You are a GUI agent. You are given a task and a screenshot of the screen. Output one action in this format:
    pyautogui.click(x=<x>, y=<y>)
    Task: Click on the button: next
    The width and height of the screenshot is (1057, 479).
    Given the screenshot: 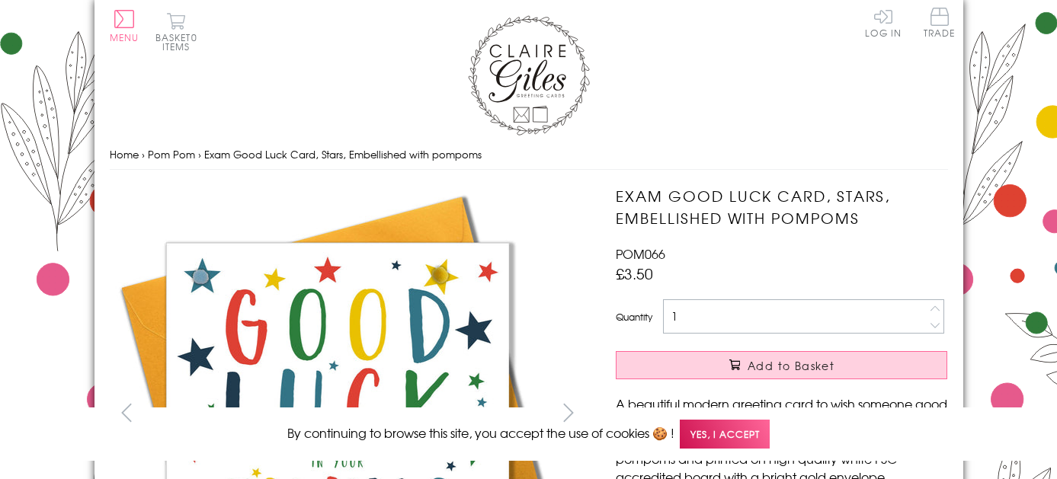 What is the action you would take?
    pyautogui.click(x=568, y=412)
    